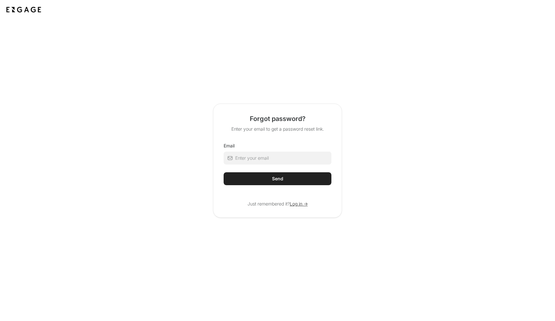 This screenshot has width=555, height=321. I want to click on button: Send, so click(278, 179).